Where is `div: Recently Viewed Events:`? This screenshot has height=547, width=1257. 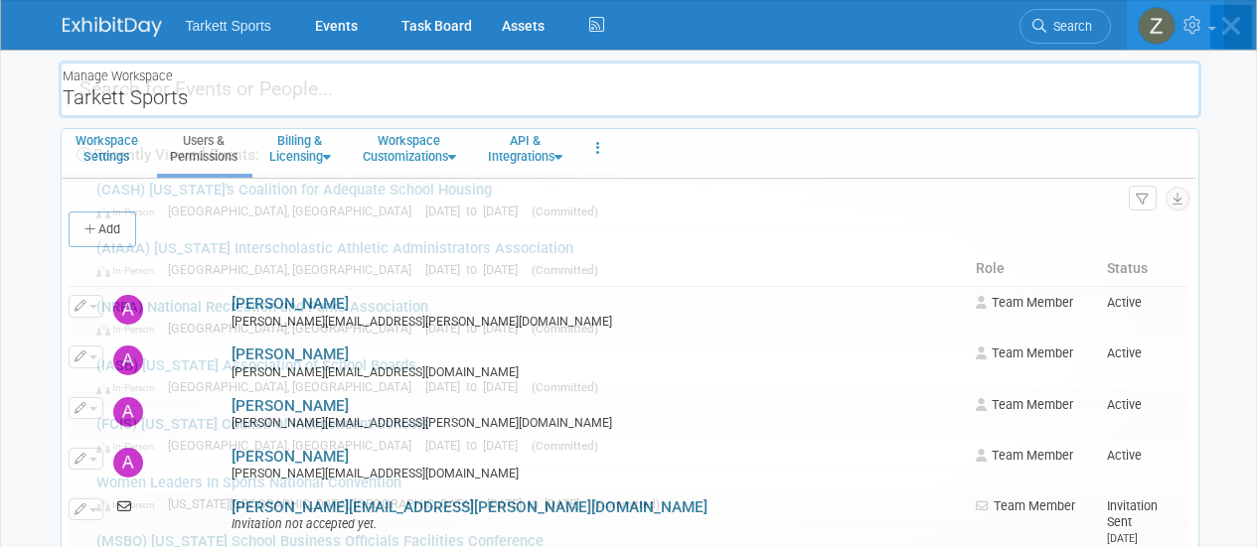 div: Recently Viewed Events: is located at coordinates (630, 150).